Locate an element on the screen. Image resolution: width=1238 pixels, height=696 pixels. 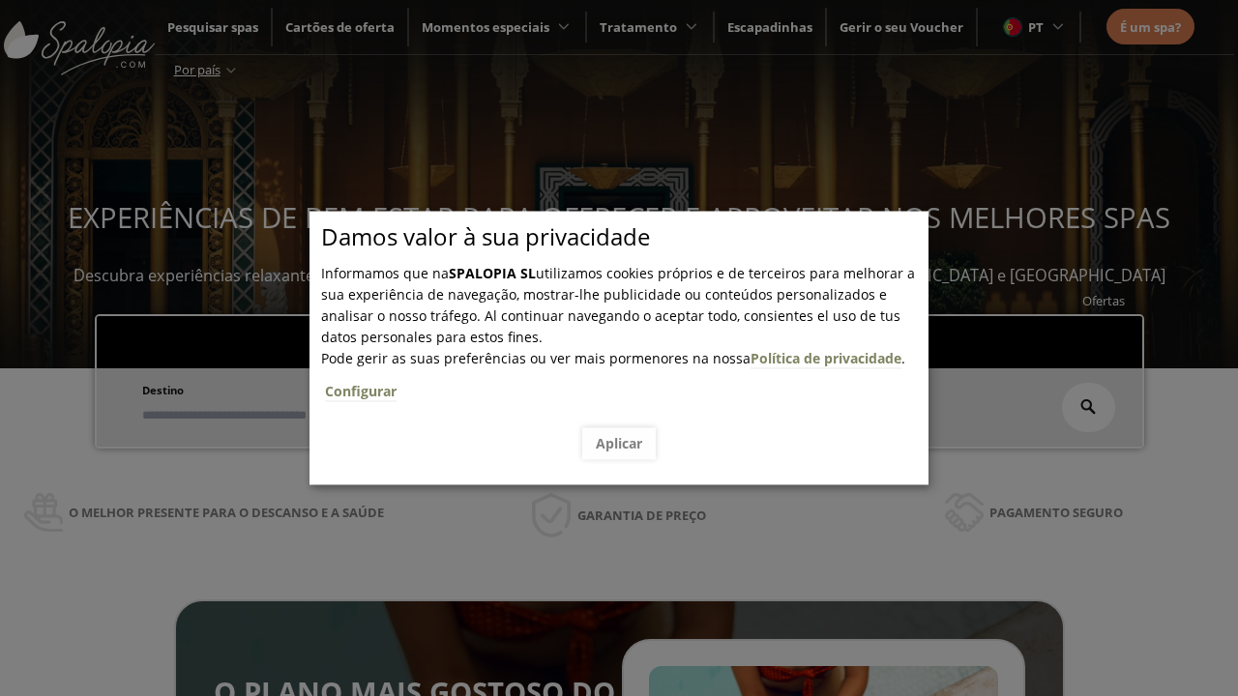
p: Damos valor à sua privacidade is located at coordinates (625, 237).